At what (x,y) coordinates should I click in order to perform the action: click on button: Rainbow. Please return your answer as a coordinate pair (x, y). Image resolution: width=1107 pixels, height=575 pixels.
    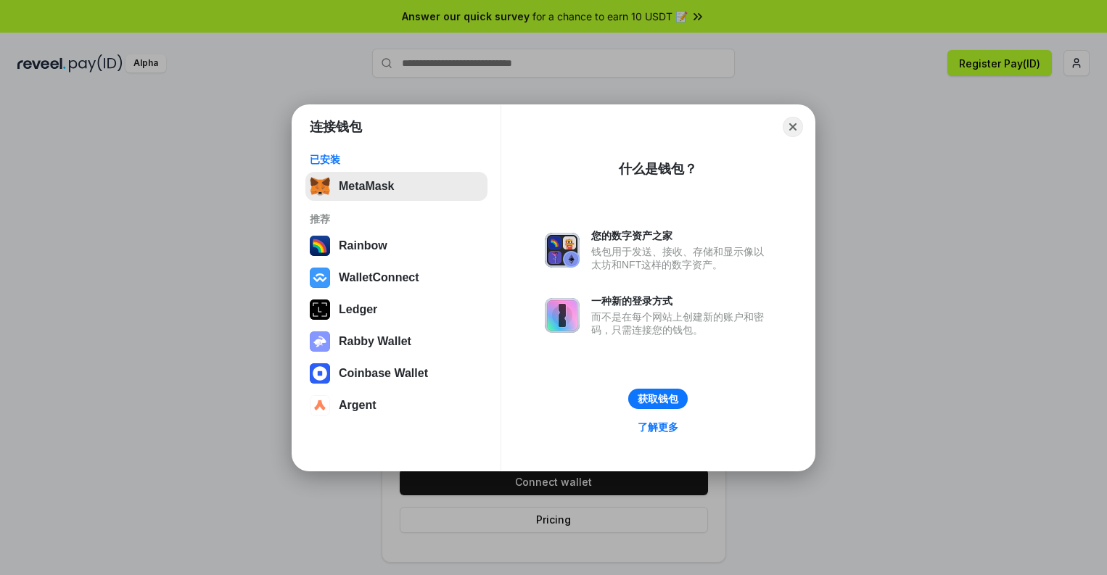
    Looking at the image, I should click on (396, 246).